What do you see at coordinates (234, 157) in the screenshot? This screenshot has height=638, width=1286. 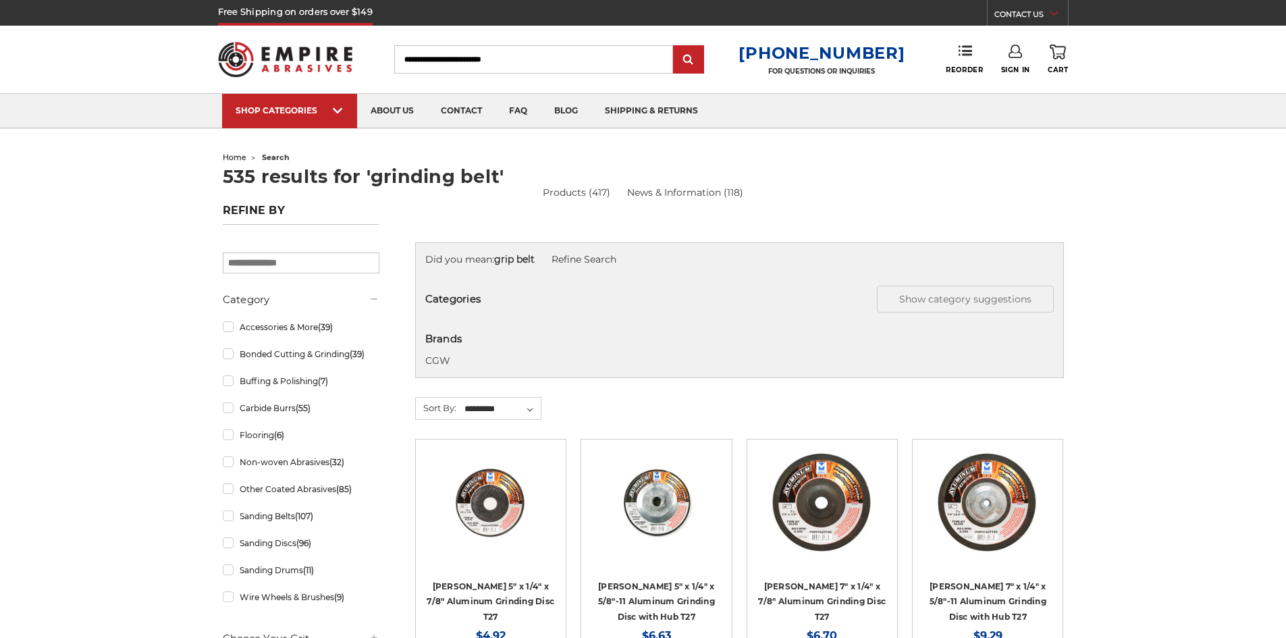 I see `span: home` at bounding box center [234, 157].